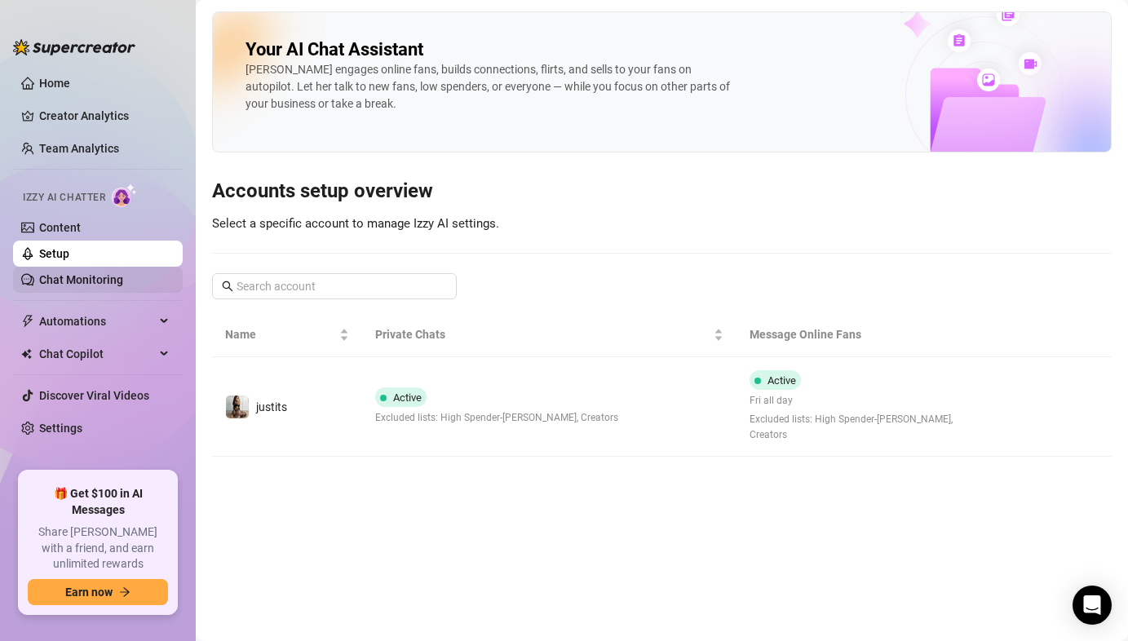  What do you see at coordinates (54, 254) in the screenshot?
I see `a: Setup` at bounding box center [54, 254].